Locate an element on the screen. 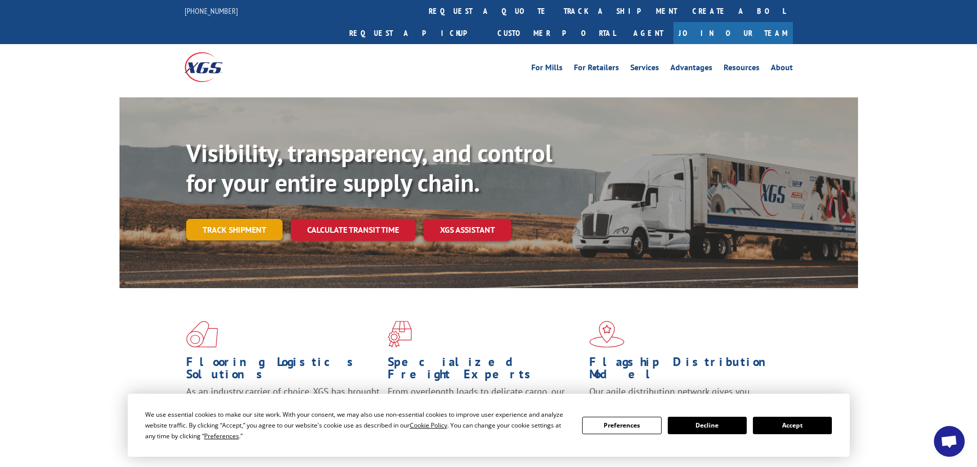 The width and height of the screenshot is (977, 467). span: As an industry carrier of choice, XGS has brought innovation and dedication to flooring logistics... is located at coordinates (283, 404).